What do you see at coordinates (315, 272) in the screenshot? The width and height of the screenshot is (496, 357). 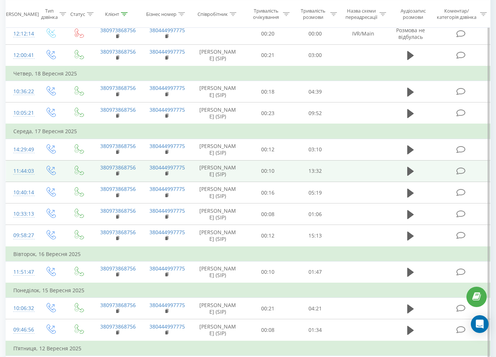 I see `td: 01:47` at bounding box center [315, 272].